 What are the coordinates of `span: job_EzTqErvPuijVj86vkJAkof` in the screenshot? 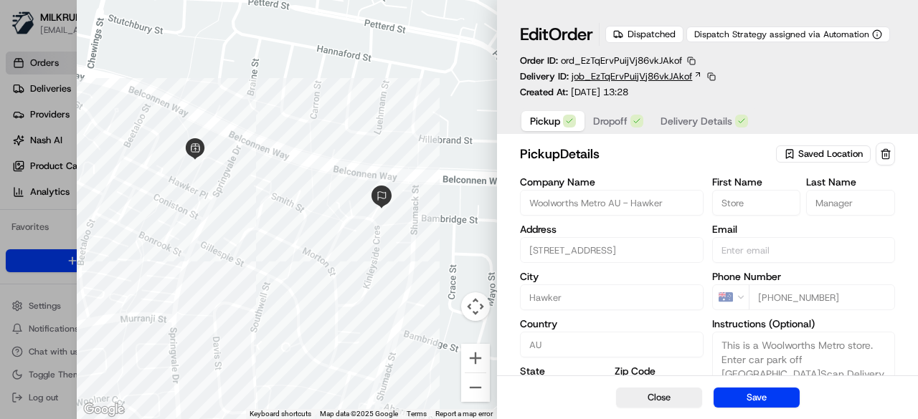 It's located at (632, 77).